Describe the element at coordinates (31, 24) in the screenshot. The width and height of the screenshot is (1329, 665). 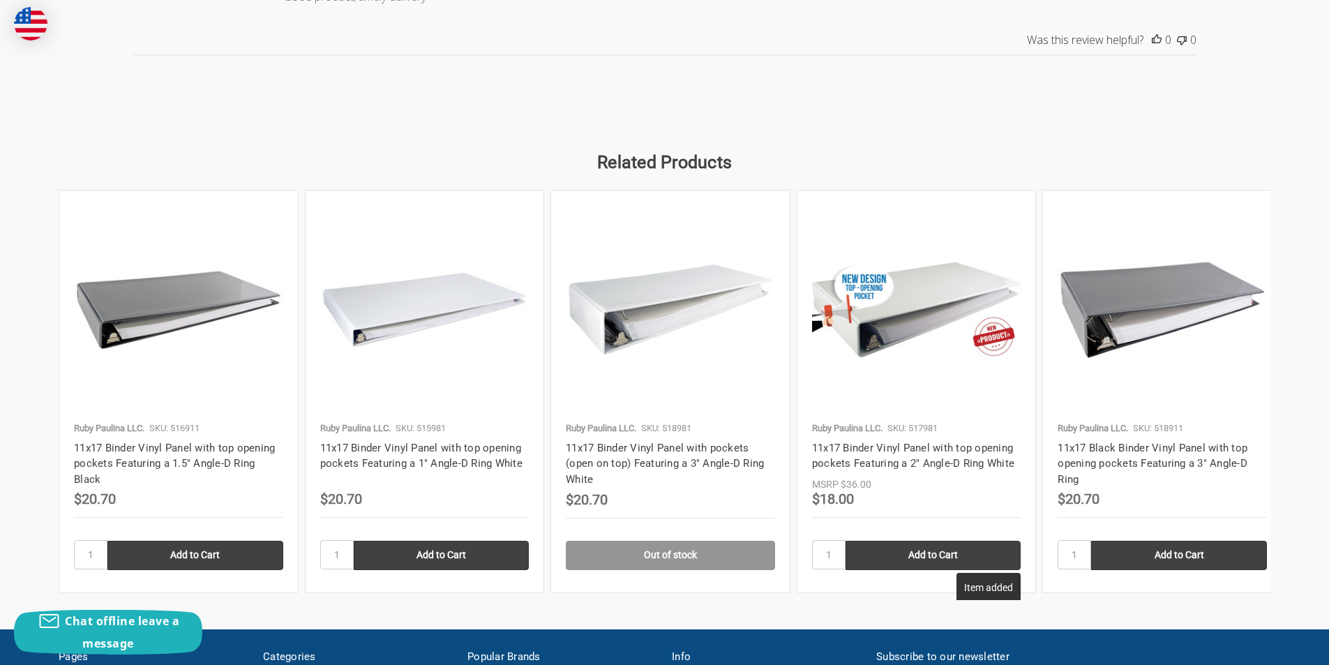
I see `img: duty and tax information for United States` at that location.